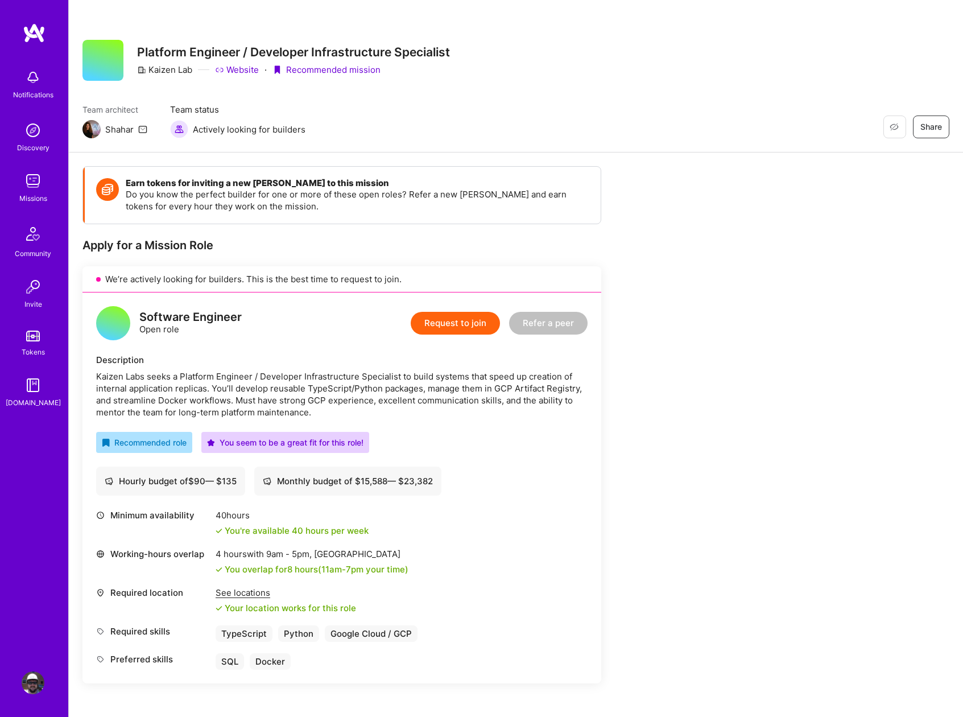 Image resolution: width=963 pixels, height=717 pixels. Describe the element at coordinates (270, 661) in the screenshot. I see `div: Docker` at that location.